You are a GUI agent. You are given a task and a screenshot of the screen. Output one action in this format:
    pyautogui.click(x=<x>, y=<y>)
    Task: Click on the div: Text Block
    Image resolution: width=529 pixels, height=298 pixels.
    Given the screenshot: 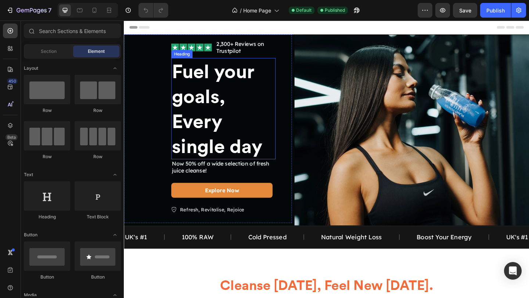 What is the action you would take?
    pyautogui.click(x=98, y=217)
    